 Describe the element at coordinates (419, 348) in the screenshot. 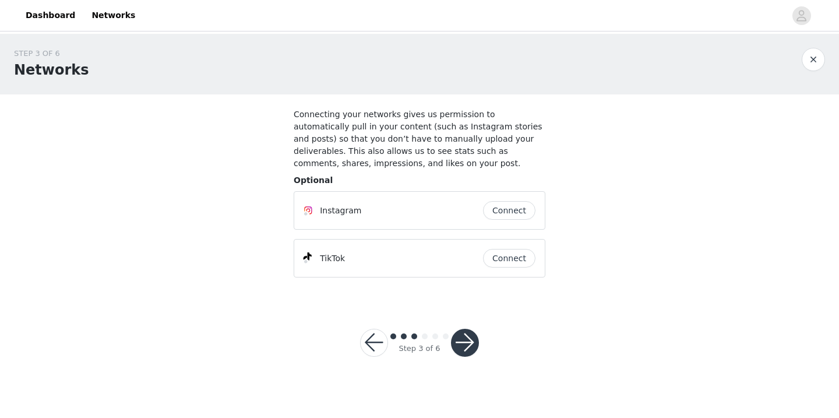

I see `div: Step 3 of 6` at that location.